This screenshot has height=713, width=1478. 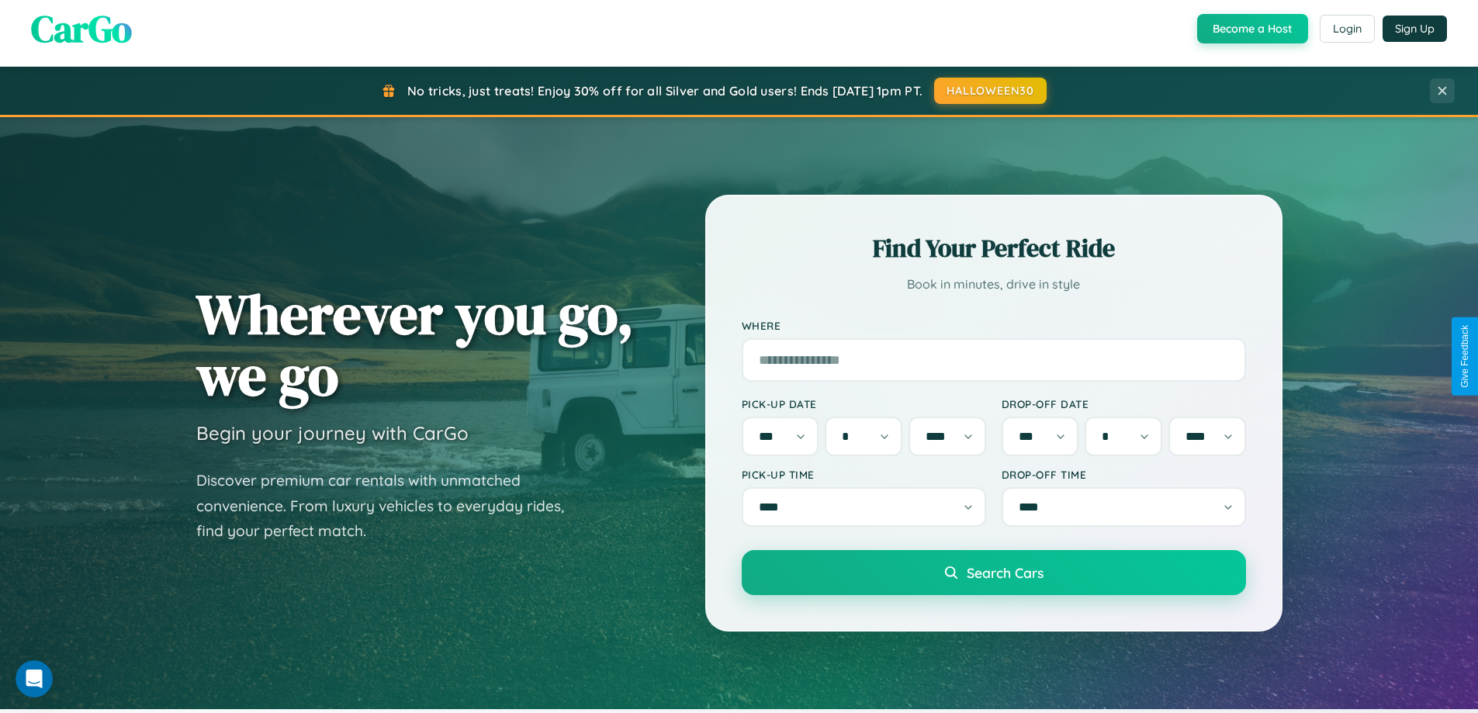 What do you see at coordinates (990, 91) in the screenshot?
I see `button: HALLOWEEN30` at bounding box center [990, 91].